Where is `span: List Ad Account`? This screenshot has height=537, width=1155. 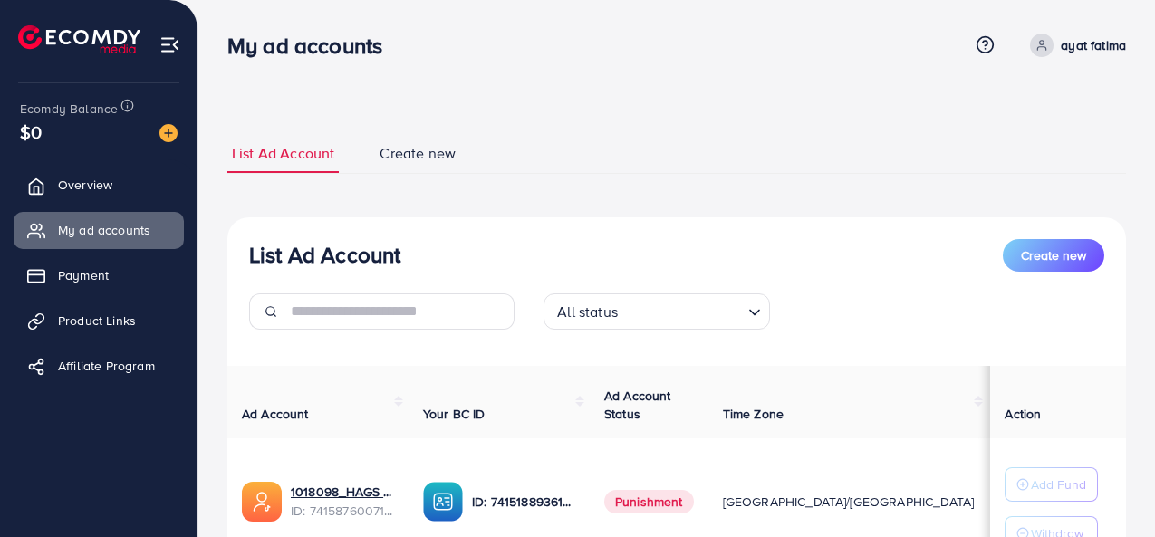
span: List Ad Account is located at coordinates (283, 153).